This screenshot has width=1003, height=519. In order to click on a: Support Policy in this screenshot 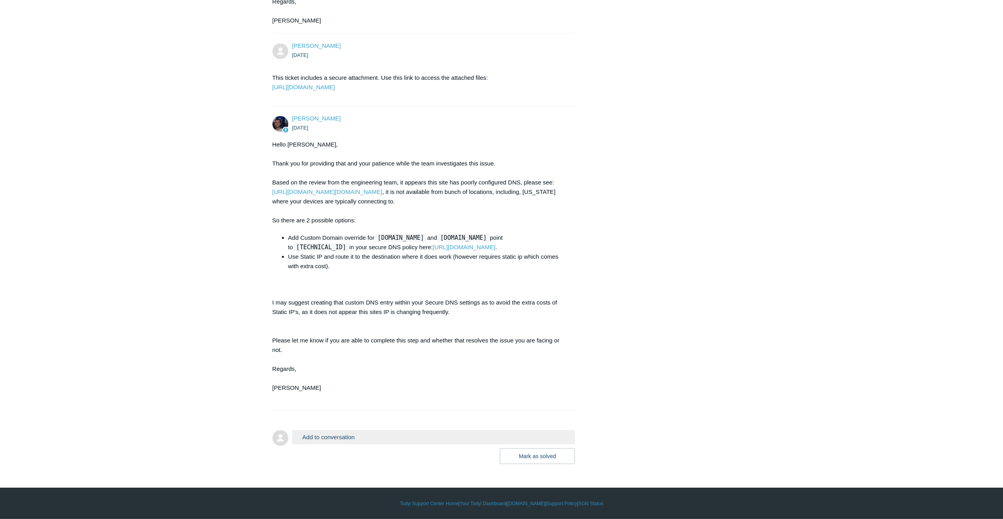, I will do `click(561, 504)`.